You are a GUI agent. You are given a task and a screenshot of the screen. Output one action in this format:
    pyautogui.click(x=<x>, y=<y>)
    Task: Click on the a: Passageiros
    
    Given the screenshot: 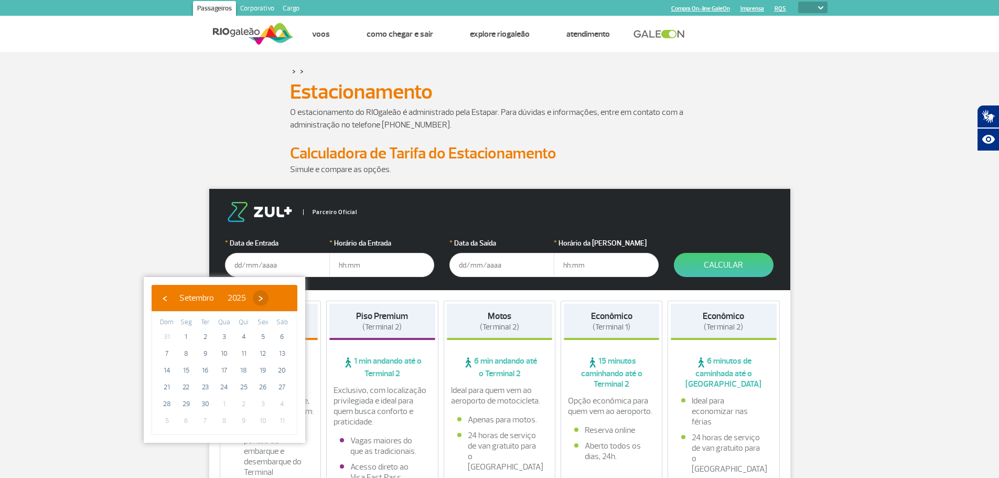 What is the action you would take?
    pyautogui.click(x=214, y=9)
    